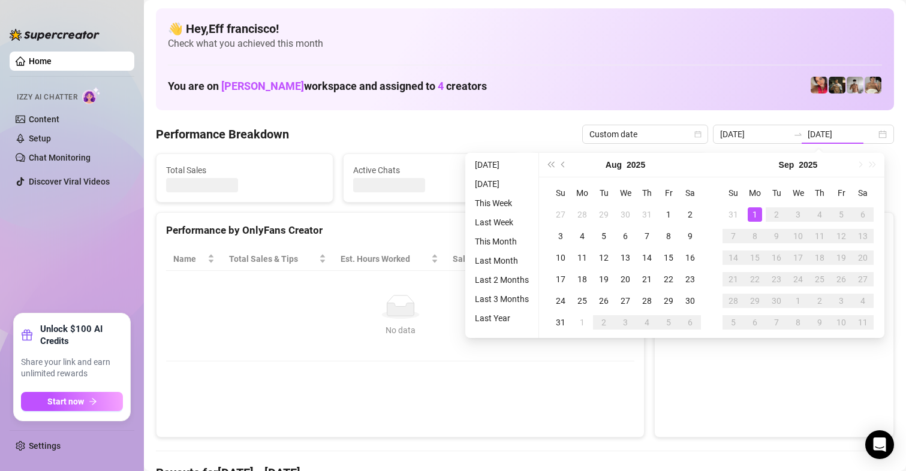 The width and height of the screenshot is (906, 471). What do you see at coordinates (400, 230) in the screenshot?
I see `div: Performance by OnlyFans Creator` at bounding box center [400, 230].